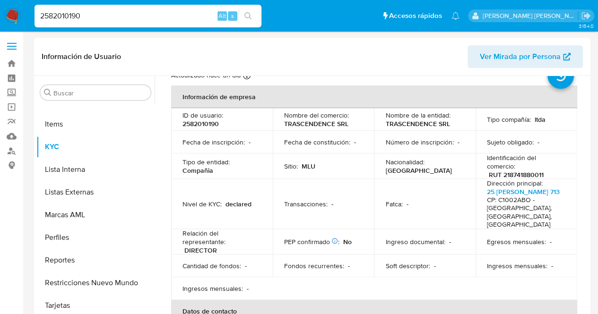 This screenshot has width=598, height=314. Describe the element at coordinates (408, 266) in the screenshot. I see `p: Soft descriptor :` at that location.